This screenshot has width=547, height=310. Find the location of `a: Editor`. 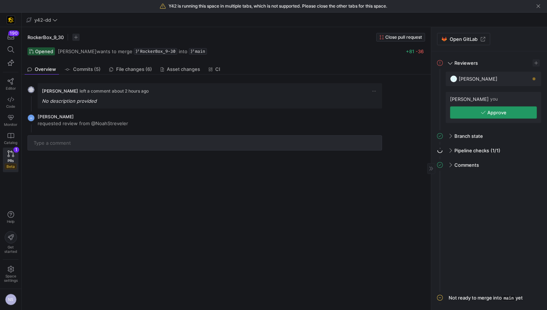

a: Editor is located at coordinates (10, 84).